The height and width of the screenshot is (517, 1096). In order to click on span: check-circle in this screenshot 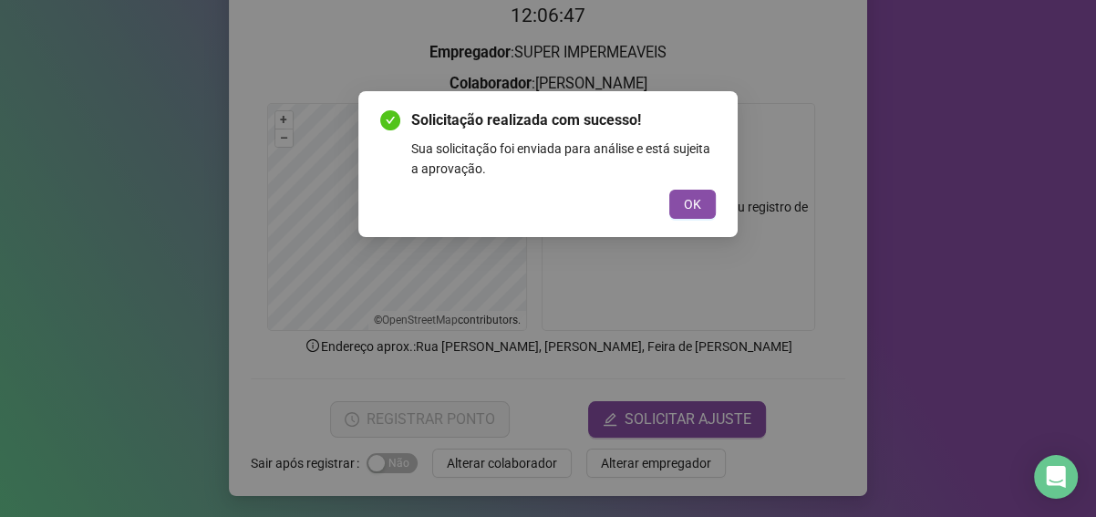, I will do `click(390, 120)`.